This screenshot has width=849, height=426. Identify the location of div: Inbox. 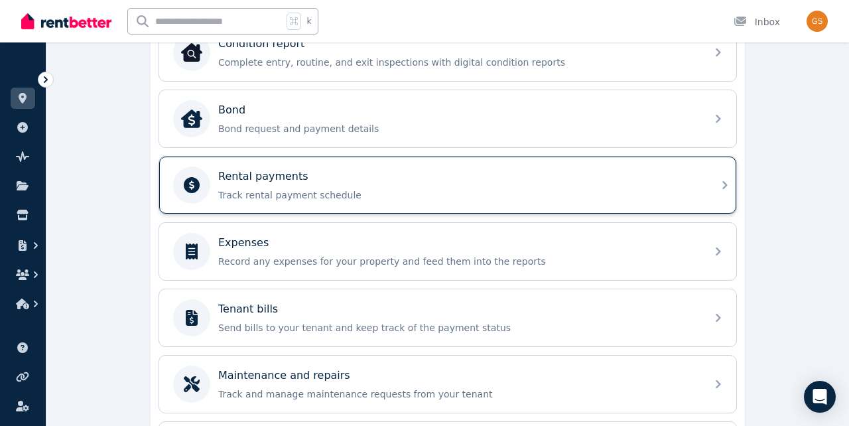
(757, 22).